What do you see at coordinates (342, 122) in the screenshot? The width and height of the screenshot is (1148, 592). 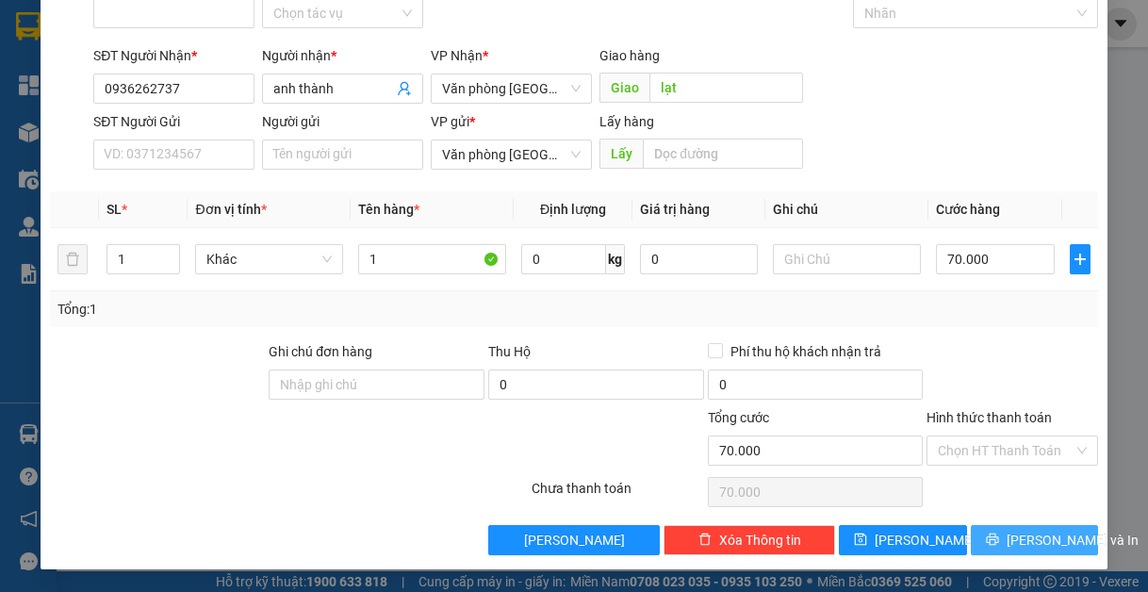 I see `div: Người gửi` at bounding box center [342, 122].